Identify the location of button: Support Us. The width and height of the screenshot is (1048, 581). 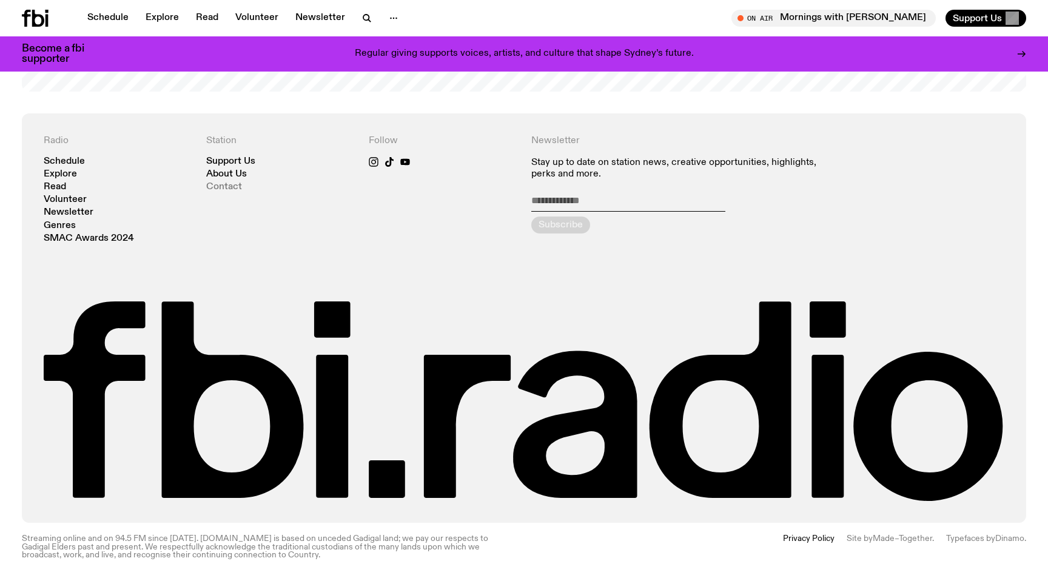
(986, 18).